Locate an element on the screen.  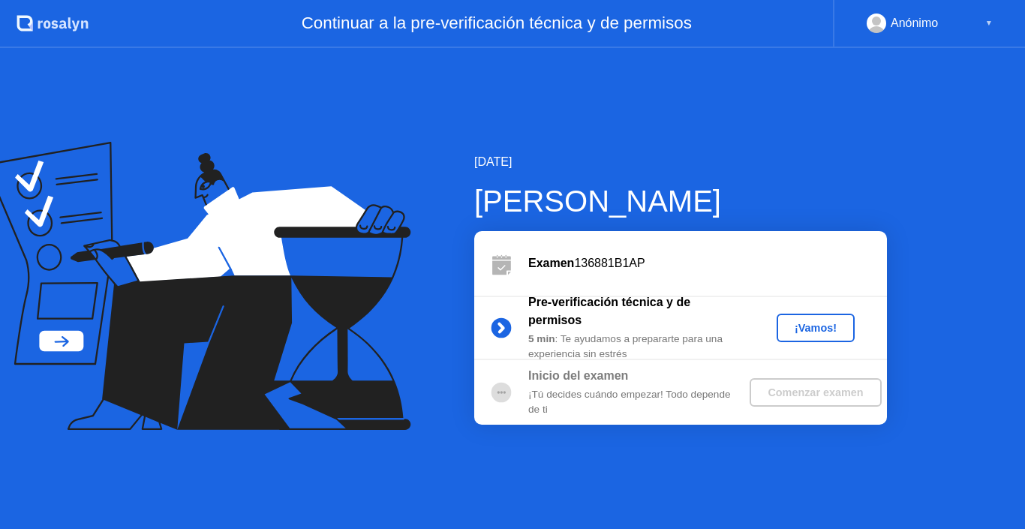
b: Inicio del examen is located at coordinates (578, 375).